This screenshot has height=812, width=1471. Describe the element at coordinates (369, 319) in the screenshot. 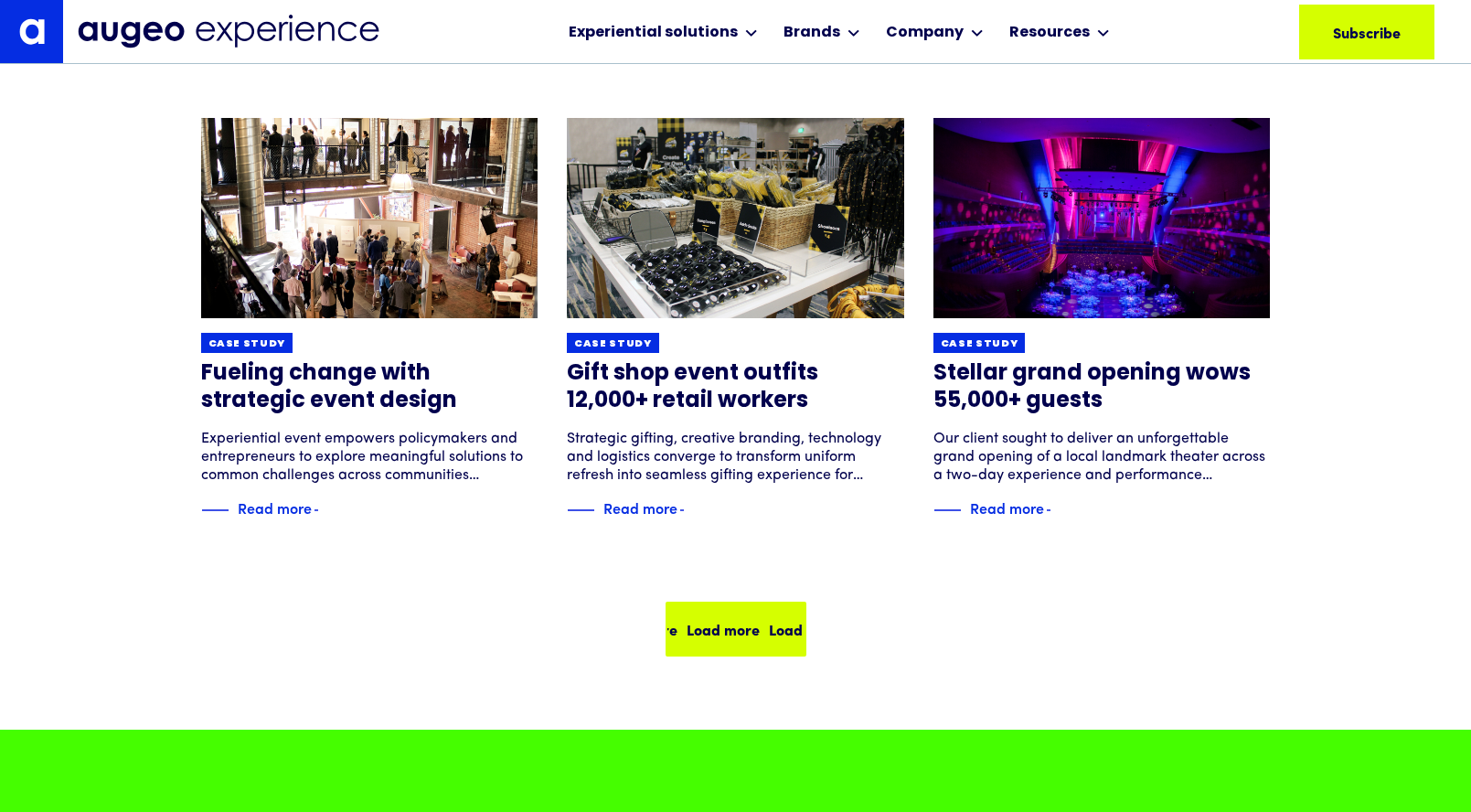

I see `a: Case studyFueling change with strategic event designExperiential event empowers policymakers and ...` at that location.